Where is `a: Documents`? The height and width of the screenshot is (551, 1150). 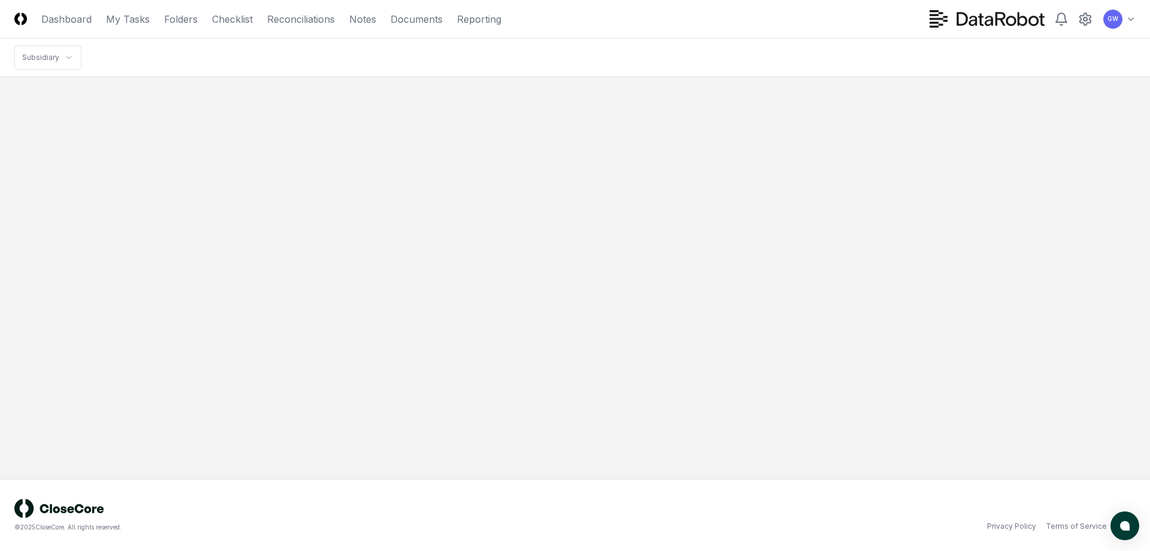 a: Documents is located at coordinates (416, 19).